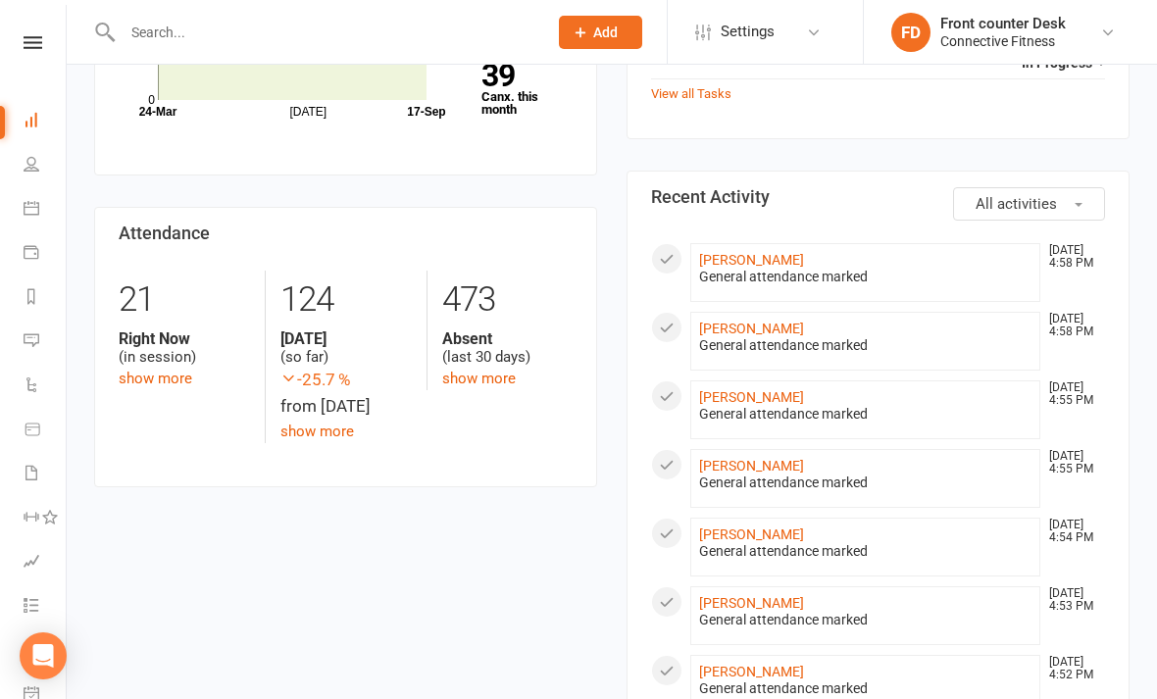 Image resolution: width=1157 pixels, height=699 pixels. I want to click on span: Add, so click(605, 32).